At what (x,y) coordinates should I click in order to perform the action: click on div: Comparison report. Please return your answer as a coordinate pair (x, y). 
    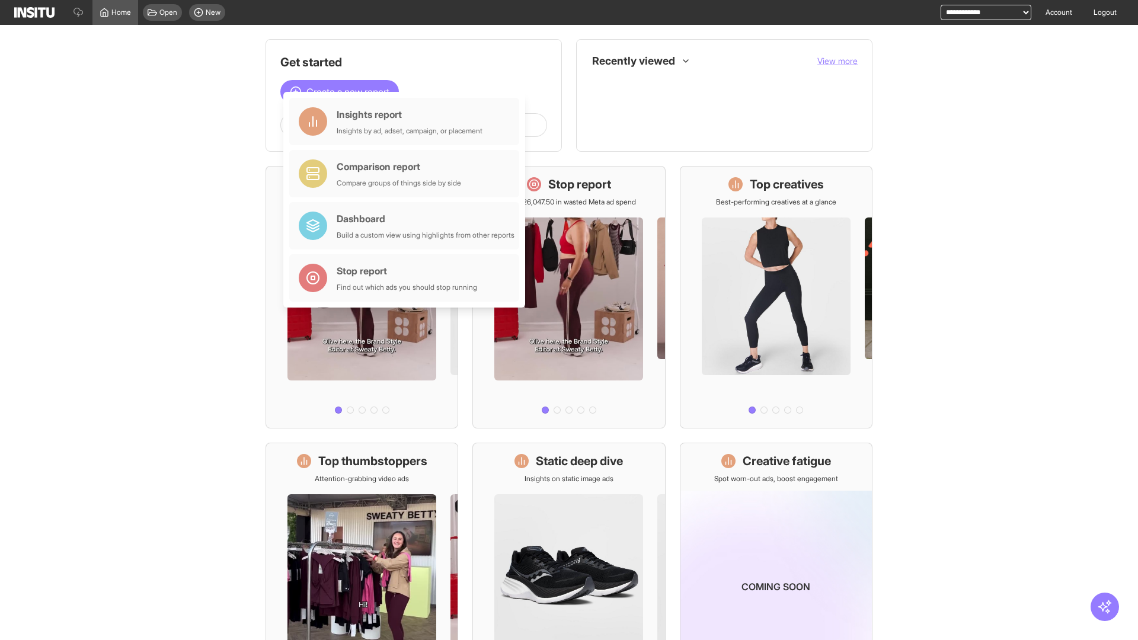
    Looking at the image, I should click on (399, 167).